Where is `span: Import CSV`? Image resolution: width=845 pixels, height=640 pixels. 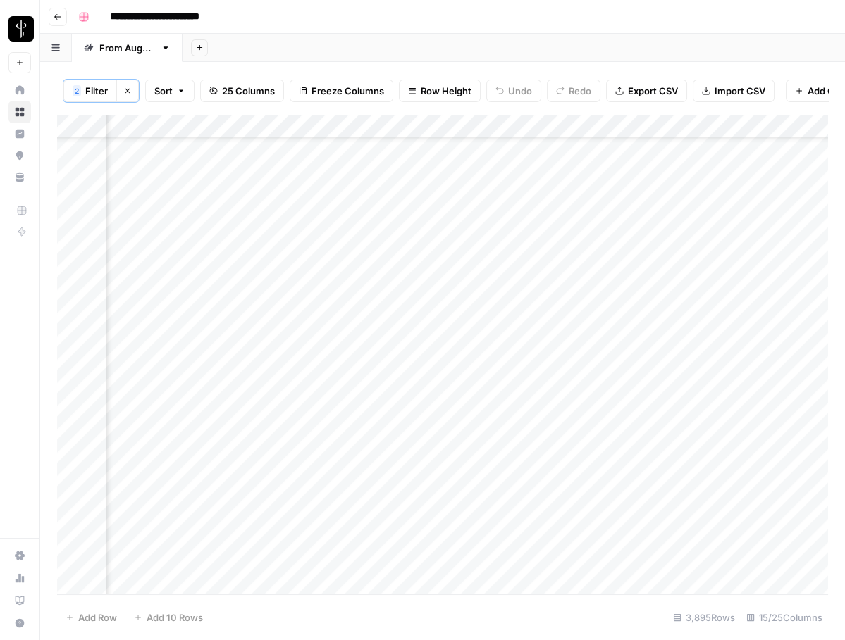
span: Import CSV is located at coordinates (740, 91).